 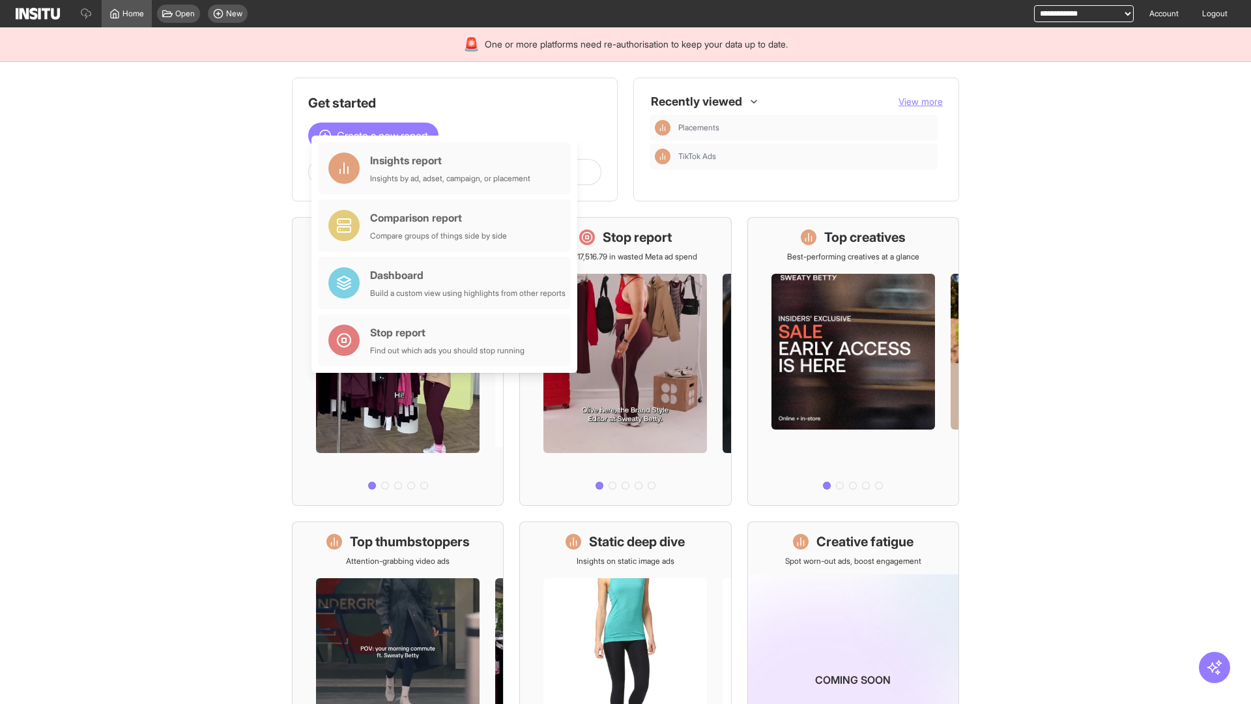 I want to click on a: Top creativesBest-performing creatives at a glance, so click(x=853, y=361).